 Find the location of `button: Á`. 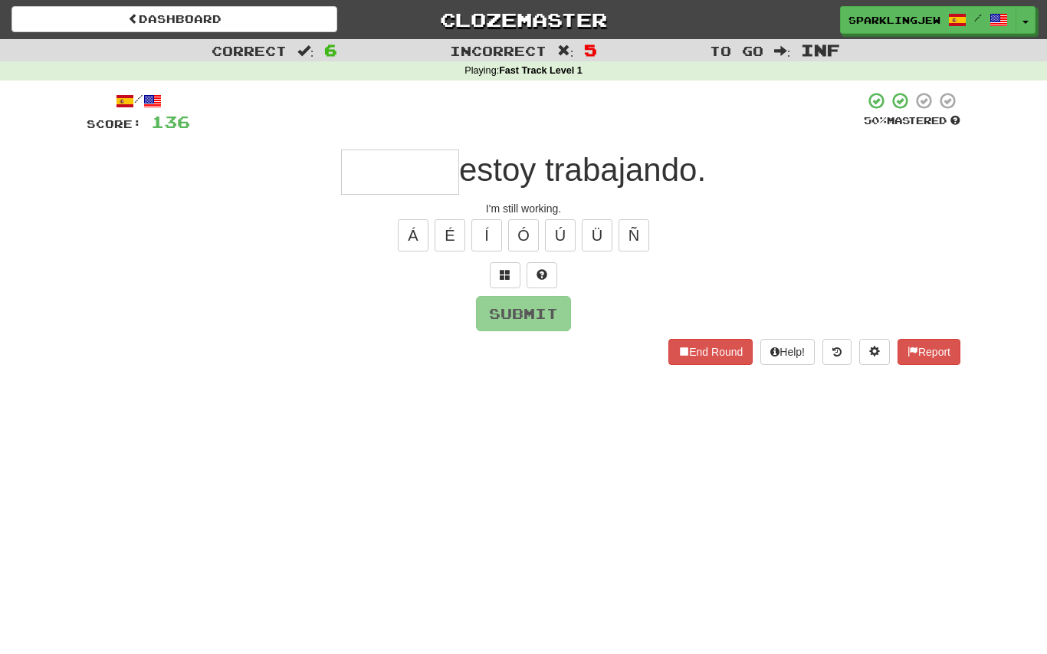

button: Á is located at coordinates (413, 235).